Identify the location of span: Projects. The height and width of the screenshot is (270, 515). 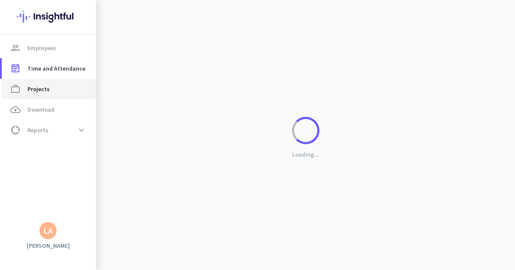
(39, 89).